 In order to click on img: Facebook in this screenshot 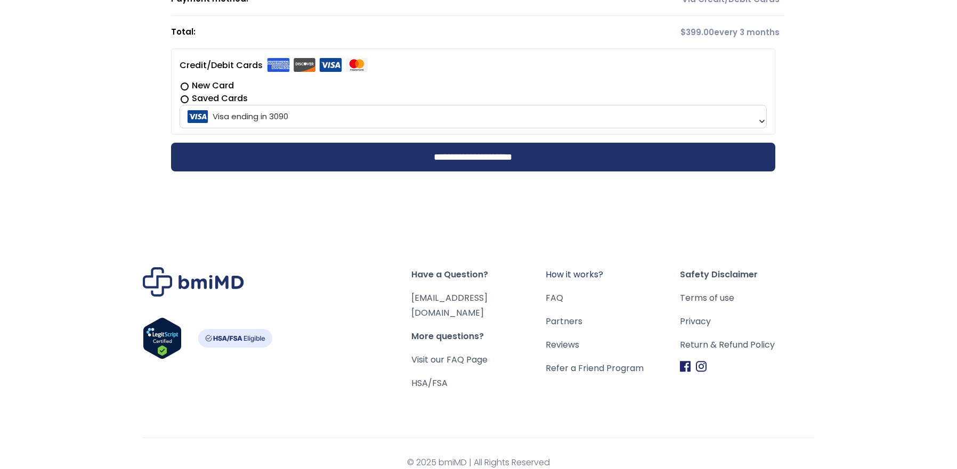, I will do `click(685, 367)`.